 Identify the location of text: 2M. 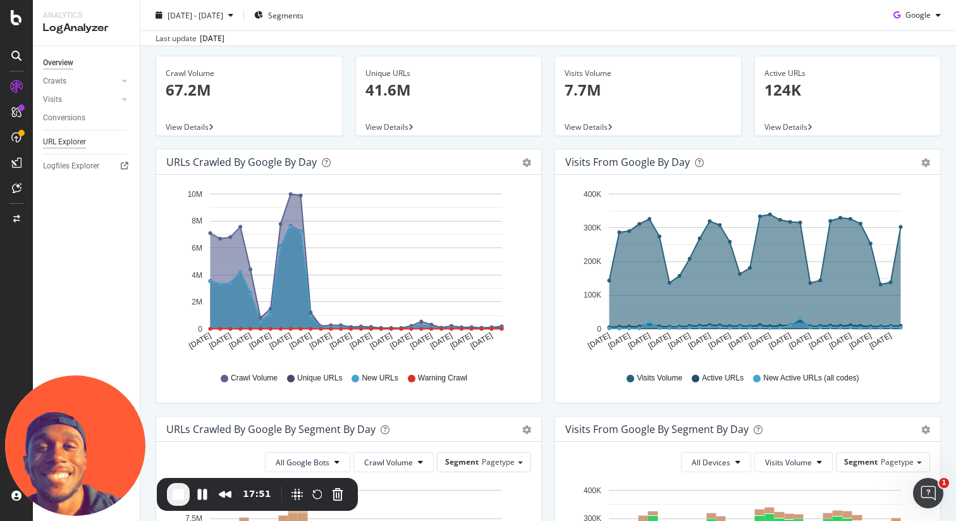
(197, 302).